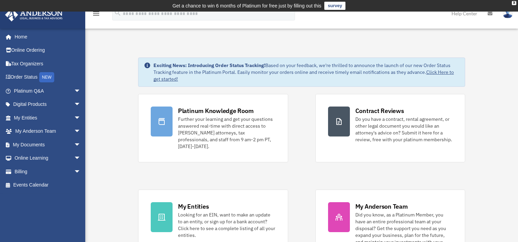 This screenshot has height=242, width=518. Describe the element at coordinates (303, 76) in the screenshot. I see `a: Click Here to get started!` at that location.